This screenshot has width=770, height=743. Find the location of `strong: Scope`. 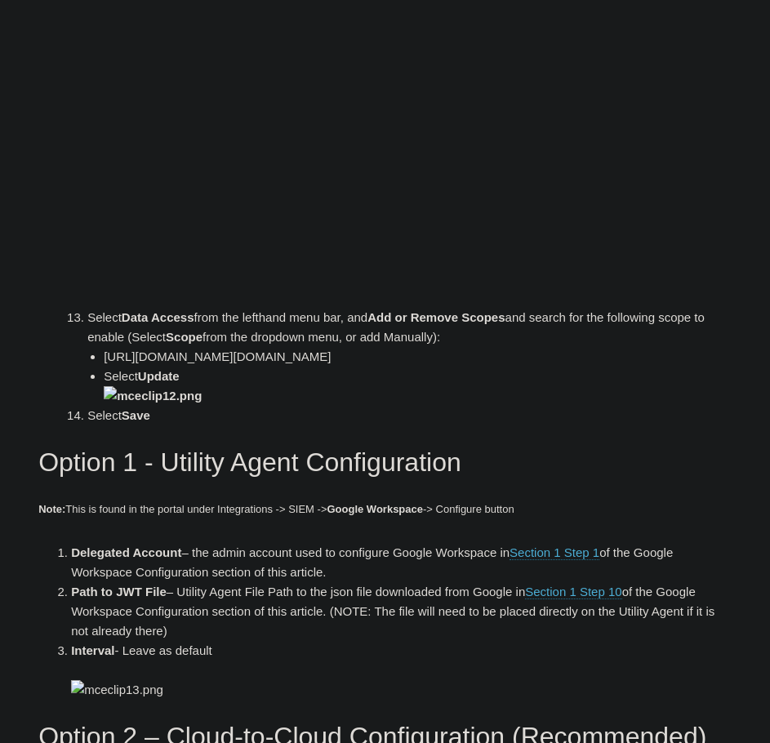

strong: Scope is located at coordinates (184, 337).